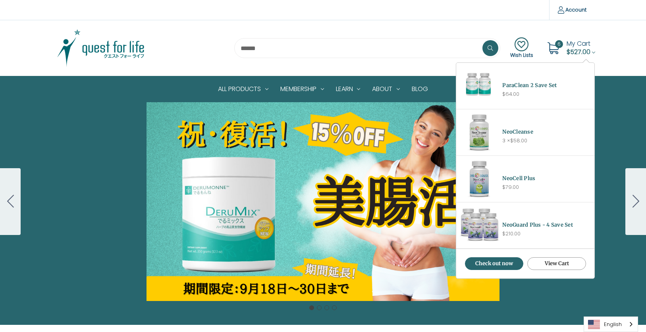  I want to click on span: $79.00, so click(511, 187).